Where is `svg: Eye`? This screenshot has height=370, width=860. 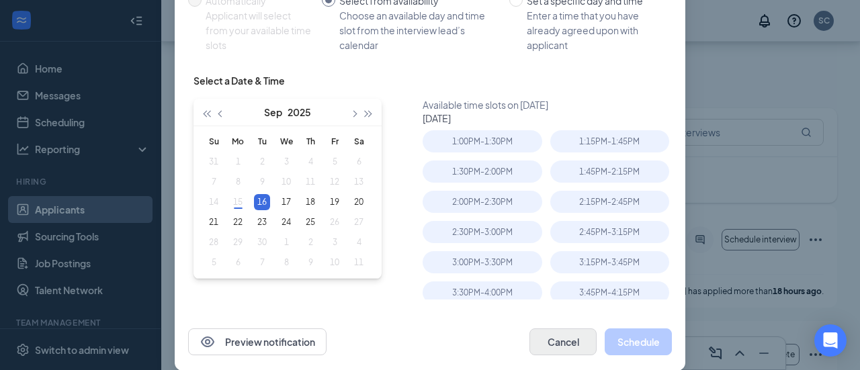 svg: Eye is located at coordinates (208, 342).